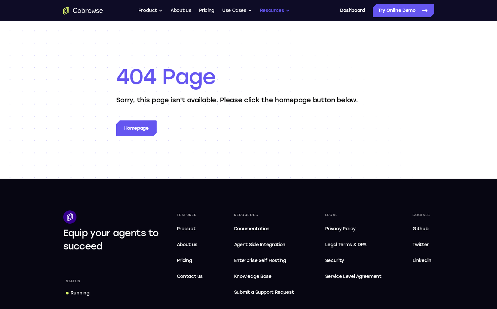 The width and height of the screenshot is (497, 309). What do you see at coordinates (151, 11) in the screenshot?
I see `button: Product` at bounding box center [151, 11].